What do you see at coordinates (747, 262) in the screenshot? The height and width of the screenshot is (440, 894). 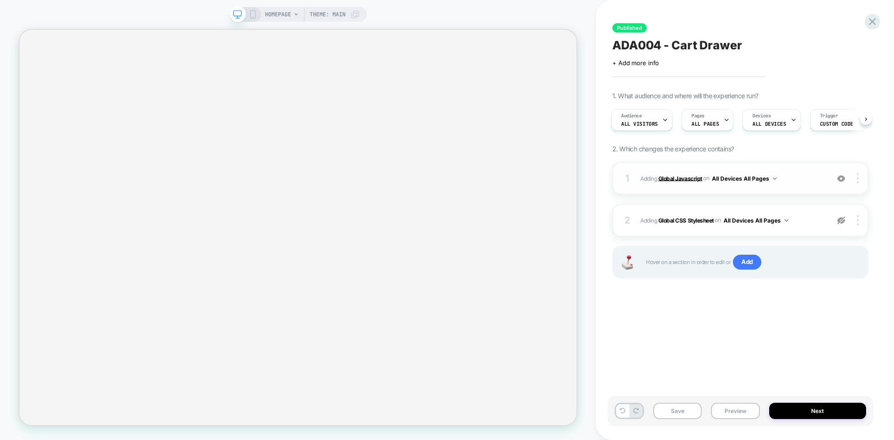 I see `span: Add` at bounding box center [747, 262].